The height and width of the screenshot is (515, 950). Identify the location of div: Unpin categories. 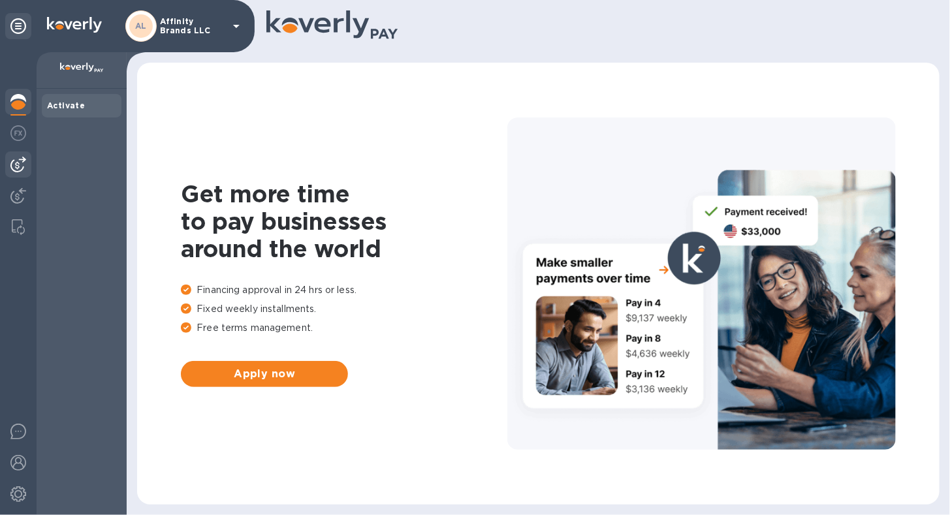
(18, 26).